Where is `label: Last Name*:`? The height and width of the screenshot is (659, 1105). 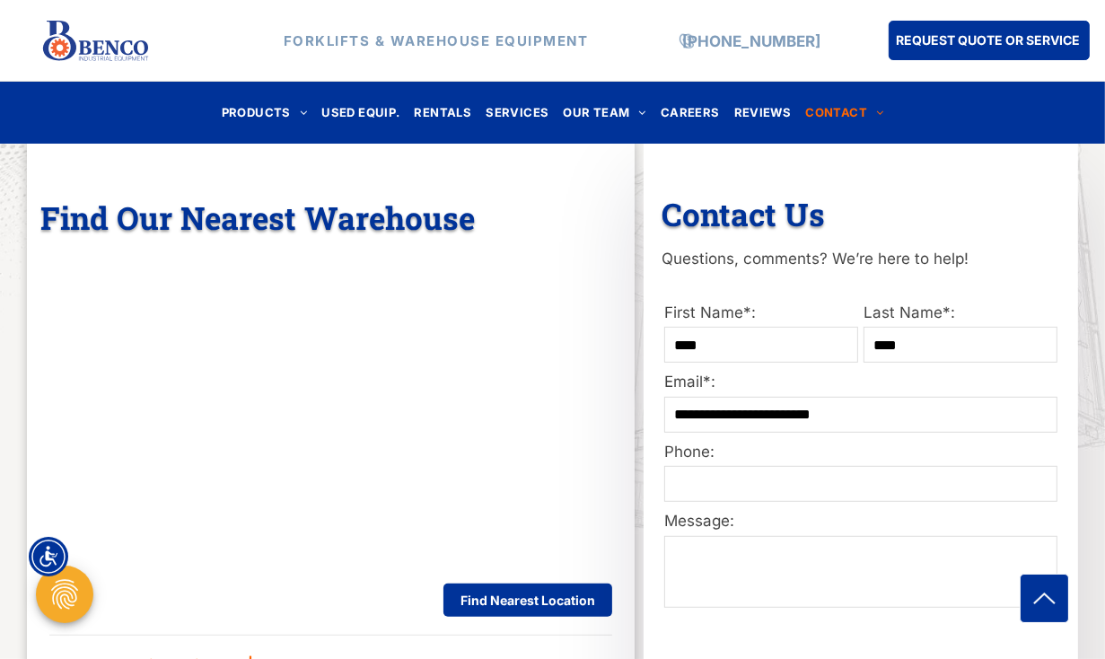
label: Last Name*: is located at coordinates (960, 313).